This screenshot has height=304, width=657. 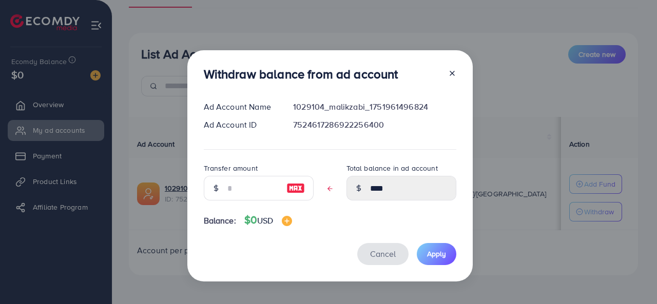 What do you see at coordinates (383, 254) in the screenshot?
I see `button: Cancel` at bounding box center [383, 254].